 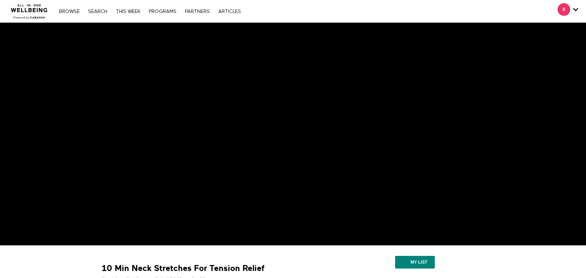 What do you see at coordinates (183, 268) in the screenshot?
I see `strong: 10 Min Neck Stretches For Tension Relief` at bounding box center [183, 268].